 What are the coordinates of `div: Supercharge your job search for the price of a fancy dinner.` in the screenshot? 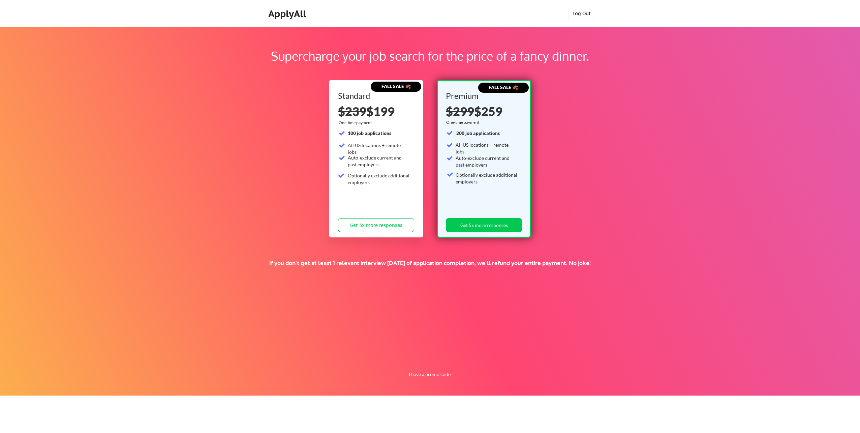 It's located at (430, 56).